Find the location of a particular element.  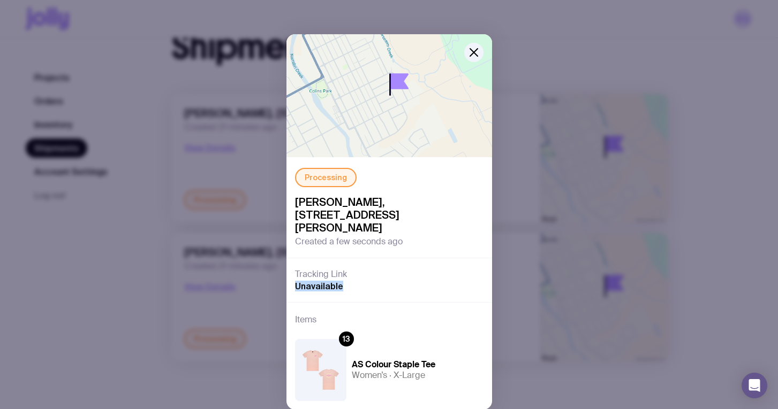

span: Created a few seconds ago is located at coordinates (348, 242).